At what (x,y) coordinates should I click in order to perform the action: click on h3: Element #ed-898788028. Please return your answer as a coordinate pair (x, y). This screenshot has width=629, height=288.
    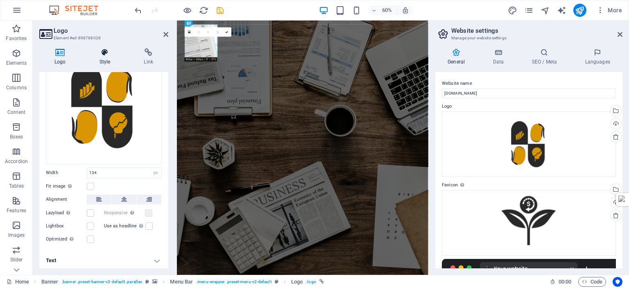
    Looking at the image, I should click on (103, 38).